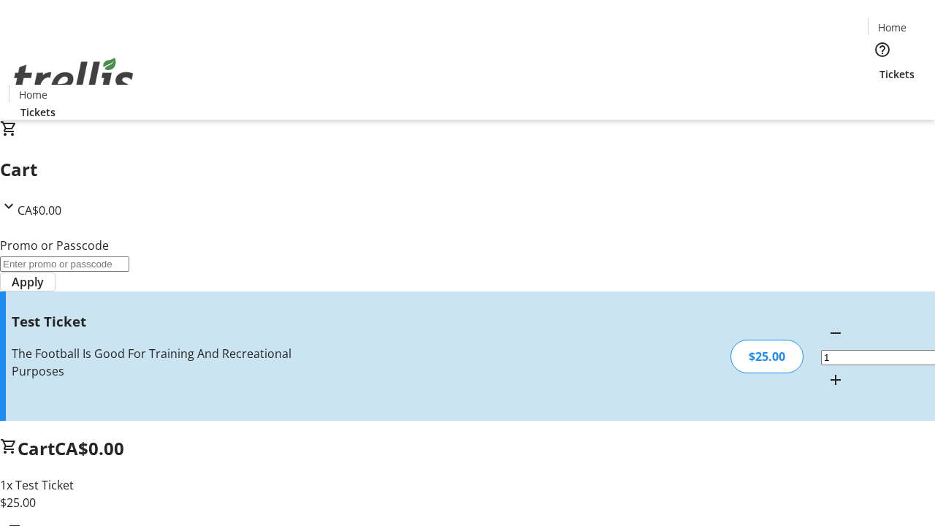 This screenshot has height=526, width=935. Describe the element at coordinates (74, 78) in the screenshot. I see `img: Orient E2E Organization wBa3285Z0h's Logo` at that location.